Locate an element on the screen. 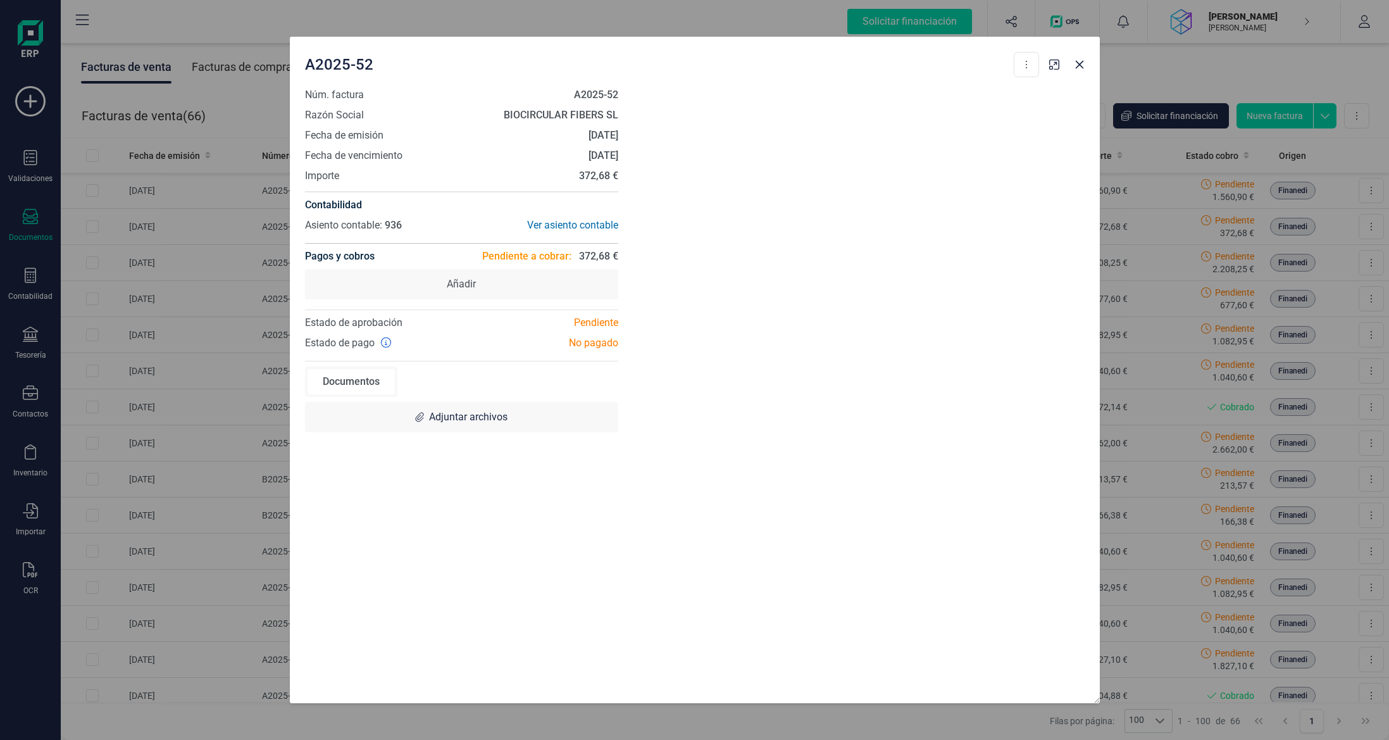 Image resolution: width=1389 pixels, height=740 pixels. div: No pagado is located at coordinates (544, 343).